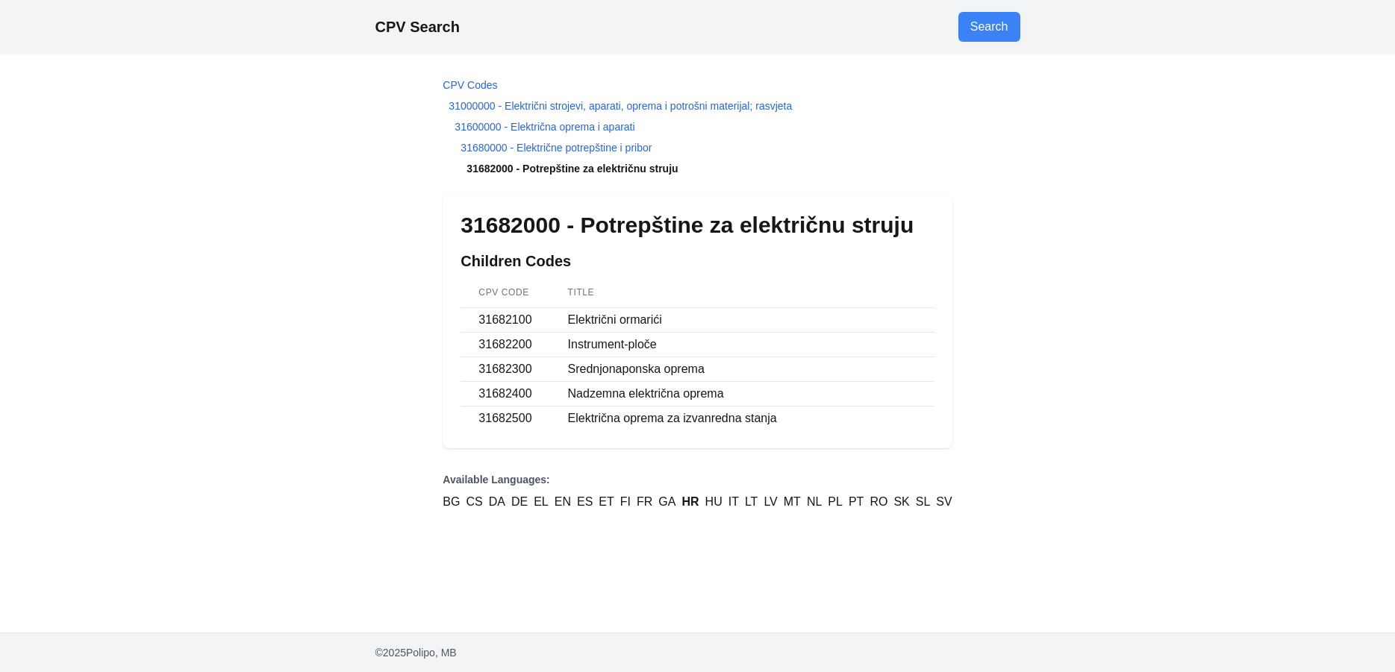 This screenshot has width=1395, height=672. What do you see at coordinates (666, 502) in the screenshot?
I see `a: GA` at bounding box center [666, 502].